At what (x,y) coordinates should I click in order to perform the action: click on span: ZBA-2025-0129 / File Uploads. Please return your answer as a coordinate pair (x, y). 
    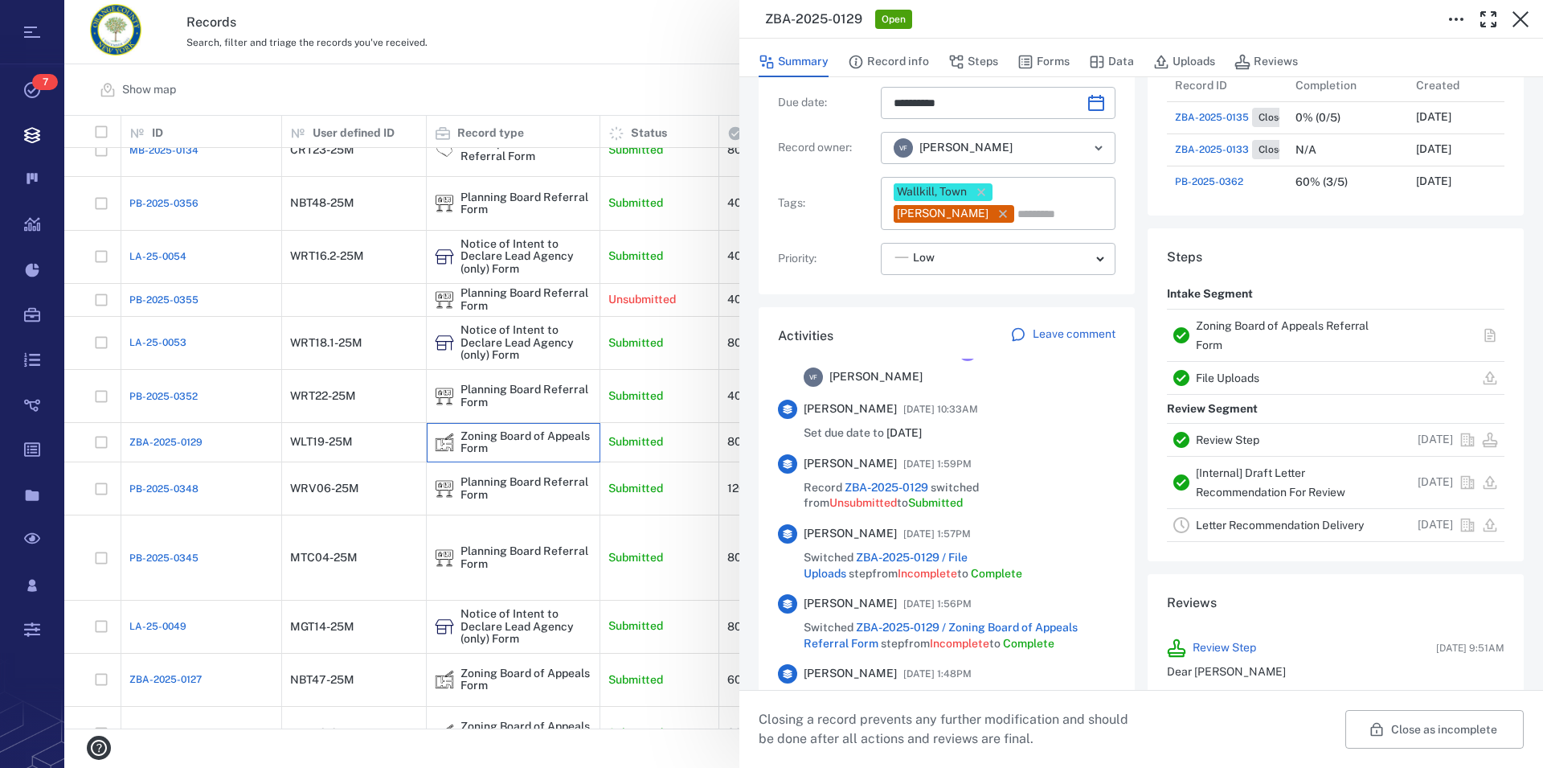
    Looking at the image, I should click on (886, 565).